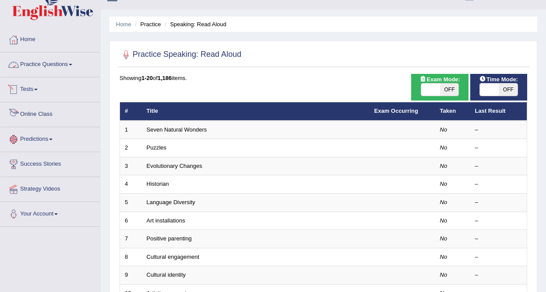 This screenshot has width=546, height=292. Describe the element at coordinates (131, 185) in the screenshot. I see `td: 4` at that location.